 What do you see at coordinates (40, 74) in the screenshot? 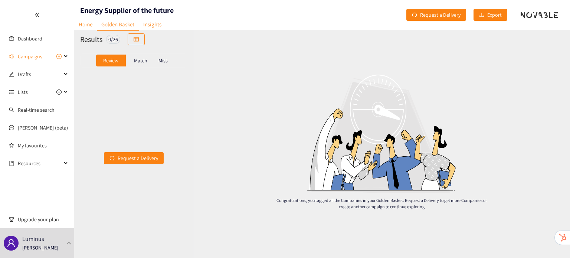
I see `span: Drafts` at bounding box center [40, 74].